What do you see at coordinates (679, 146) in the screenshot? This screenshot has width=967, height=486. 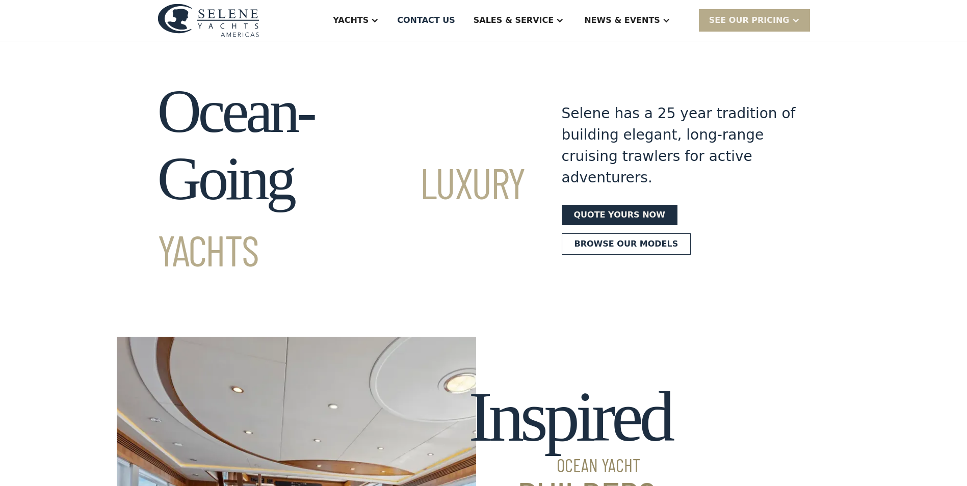 I see `div: Selene has a 25 year tradition of building elegant, long-range cruising trawlers for active adven...` at bounding box center [679, 146].